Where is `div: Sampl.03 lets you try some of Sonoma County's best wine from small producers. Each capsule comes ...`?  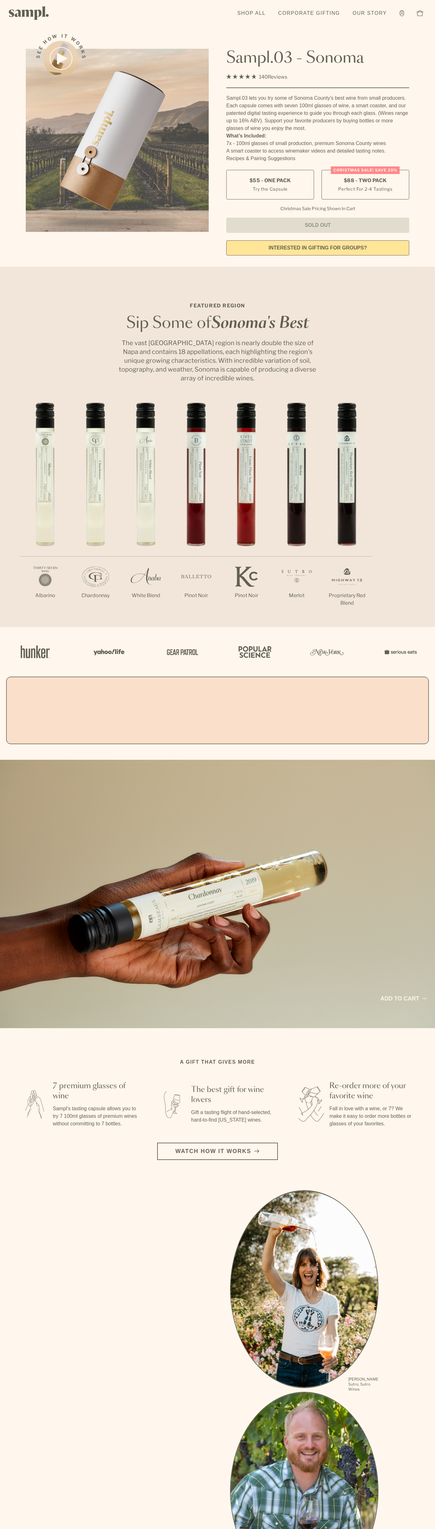
div: Sampl.03 lets you try some of Sonoma County's best wine from small producers. Each capsule comes ... is located at coordinates (318, 113).